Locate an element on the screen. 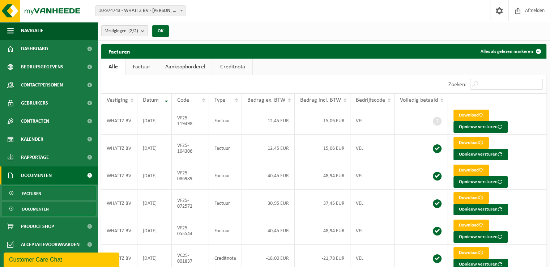  td: 37,45 EUR is located at coordinates (323, 203).